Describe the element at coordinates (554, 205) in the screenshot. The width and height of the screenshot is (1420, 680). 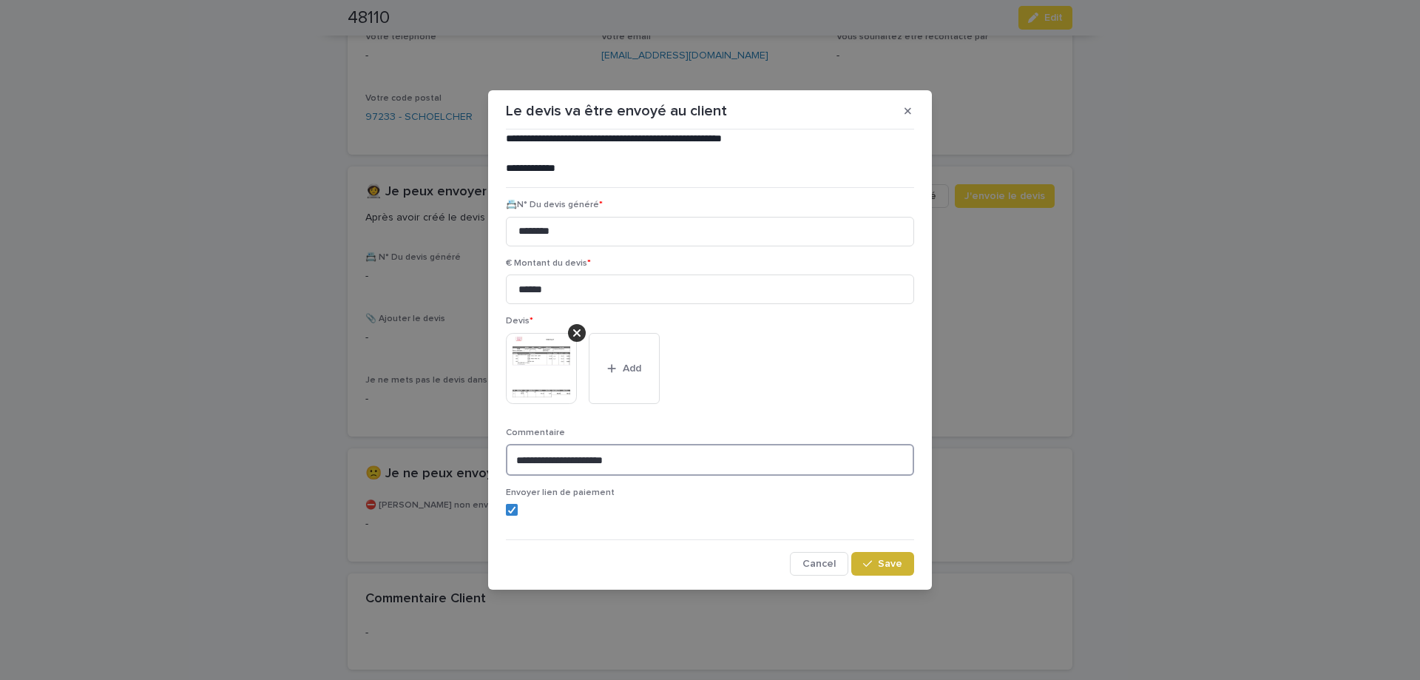
I see `span: 📇N° Du devis généré` at that location.